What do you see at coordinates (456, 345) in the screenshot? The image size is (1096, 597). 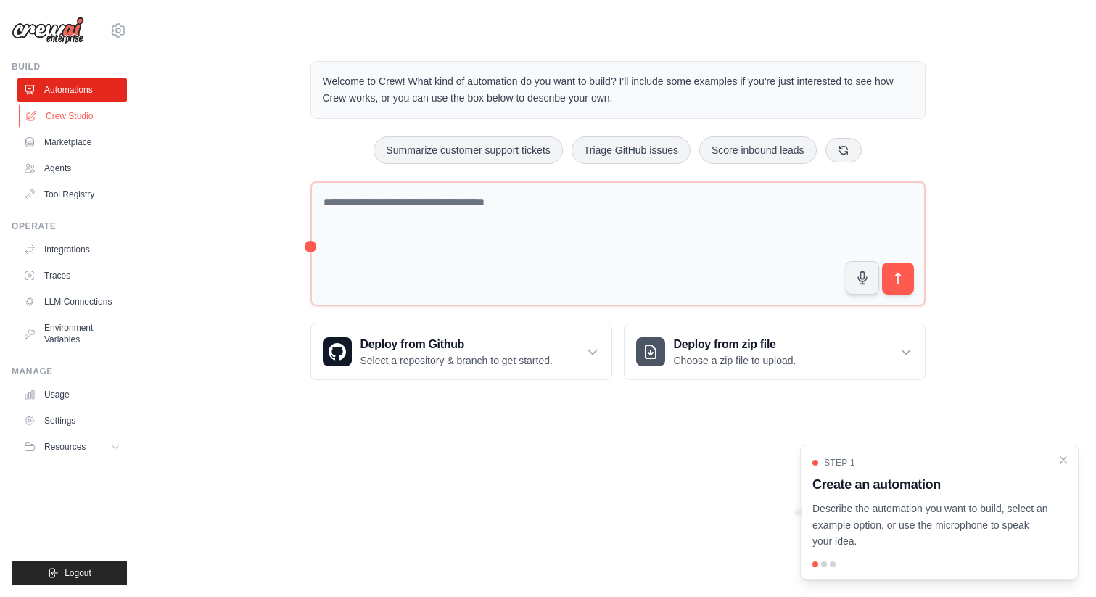 I see `h3: Deploy from Github` at bounding box center [456, 345].